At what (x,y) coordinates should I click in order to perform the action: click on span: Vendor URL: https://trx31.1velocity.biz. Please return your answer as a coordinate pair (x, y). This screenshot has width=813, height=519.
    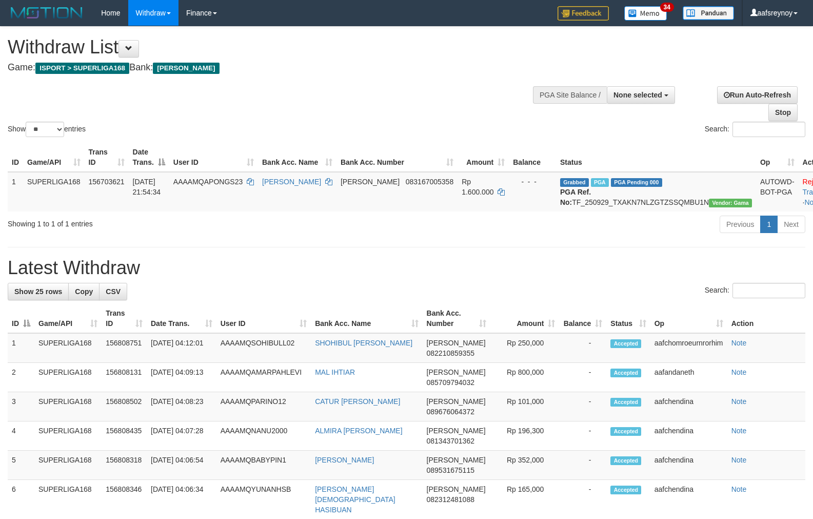
    Looking at the image, I should click on (730, 203).